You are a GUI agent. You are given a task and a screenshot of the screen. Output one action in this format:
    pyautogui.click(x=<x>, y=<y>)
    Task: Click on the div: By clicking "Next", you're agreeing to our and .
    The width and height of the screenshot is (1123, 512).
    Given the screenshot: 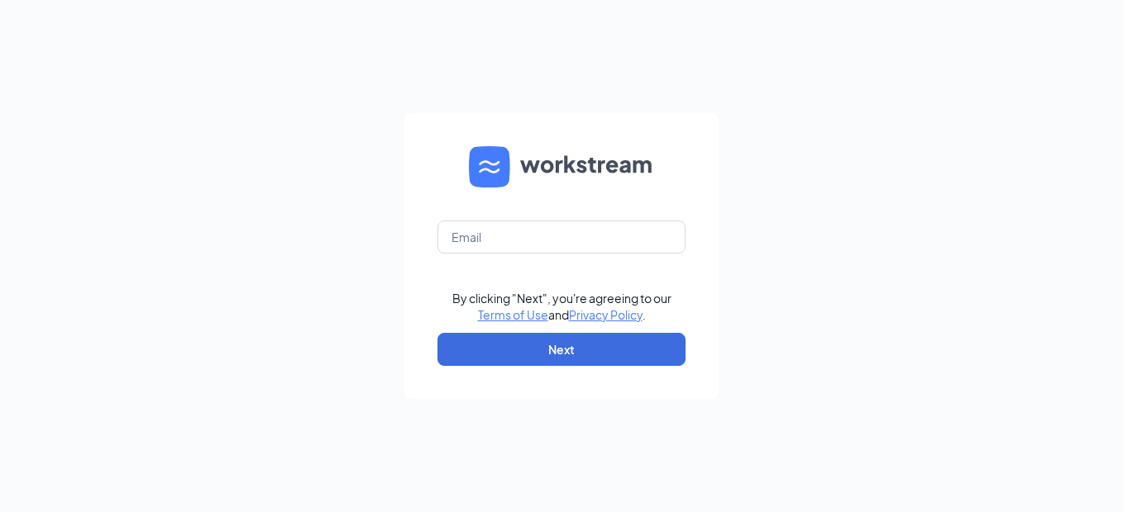 What is the action you would take?
    pyautogui.click(x=561, y=307)
    